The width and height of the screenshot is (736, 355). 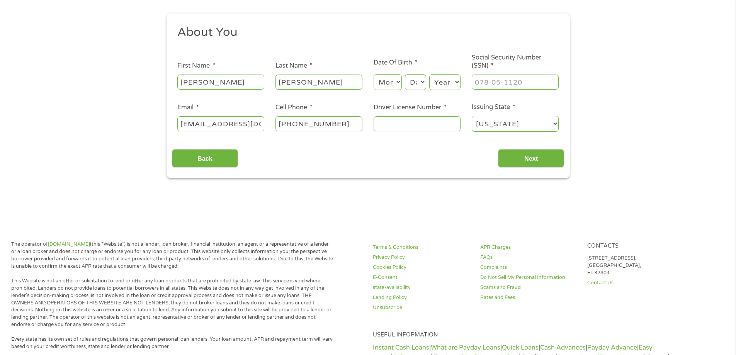 I want to click on a: E-Consent, so click(x=422, y=277).